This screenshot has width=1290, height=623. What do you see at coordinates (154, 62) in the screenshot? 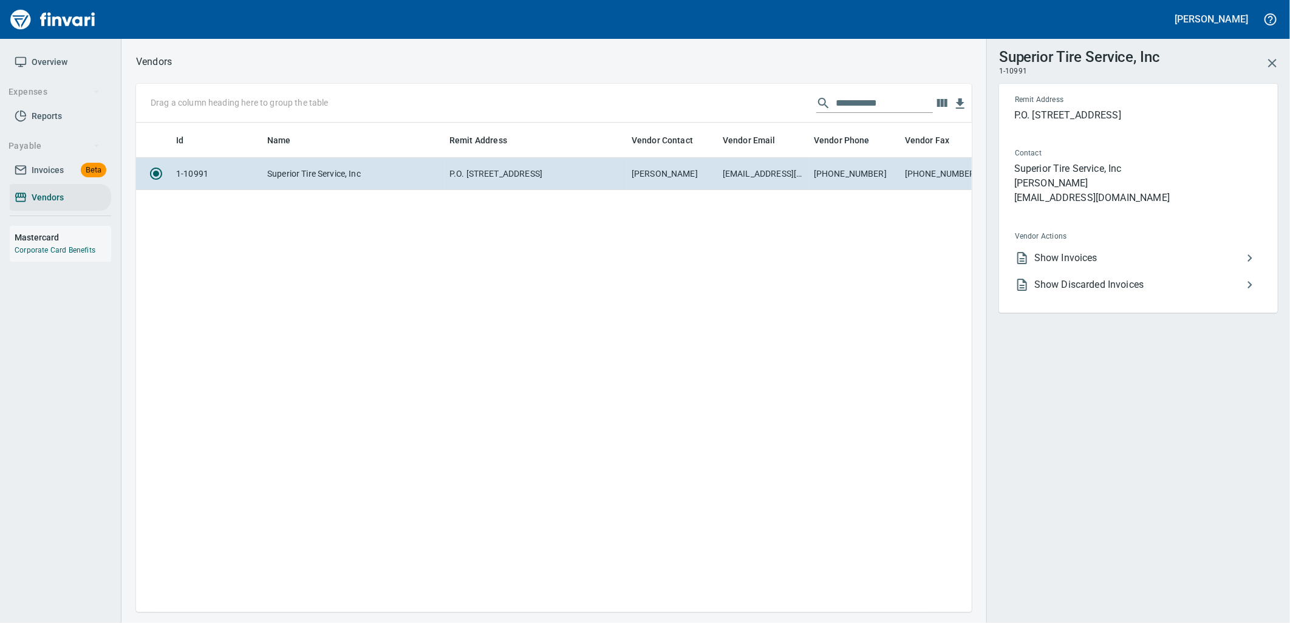
I see `nav: breadcrumb` at bounding box center [154, 62].